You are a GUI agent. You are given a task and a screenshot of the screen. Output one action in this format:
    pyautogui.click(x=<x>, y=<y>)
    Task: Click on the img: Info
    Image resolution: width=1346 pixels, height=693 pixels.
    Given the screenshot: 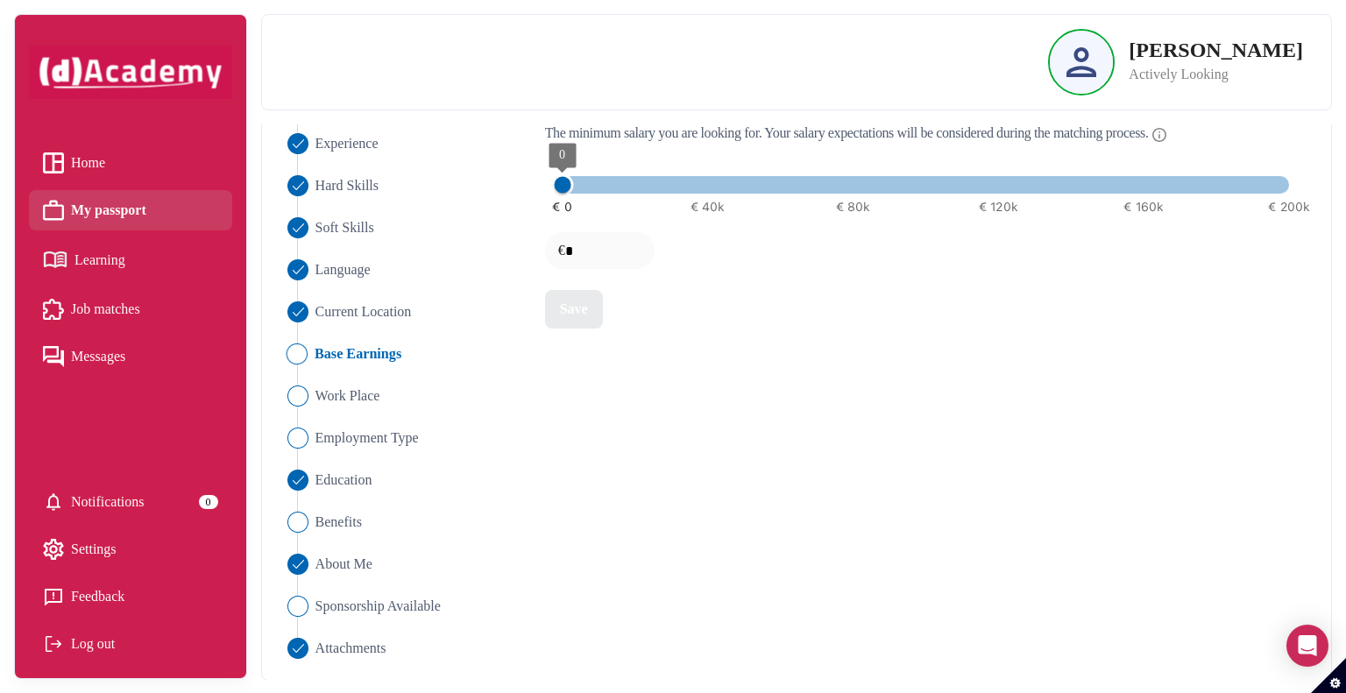 What is the action you would take?
    pyautogui.click(x=1159, y=135)
    